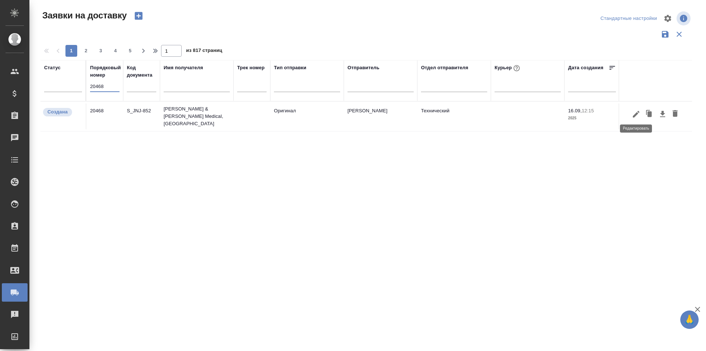 This screenshot has height=351, width=706. I want to click on button: 4, so click(115, 51).